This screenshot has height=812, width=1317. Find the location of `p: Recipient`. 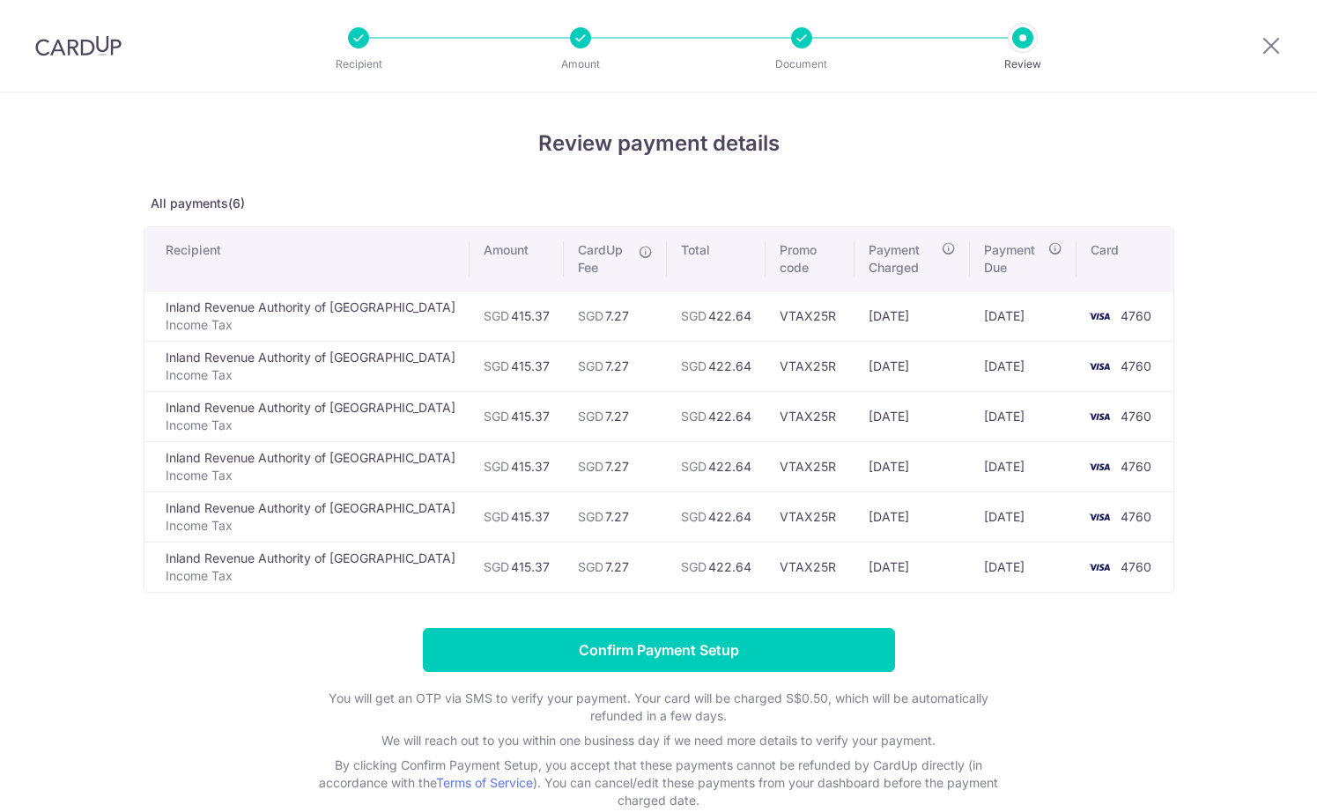

p: Recipient is located at coordinates (358, 64).